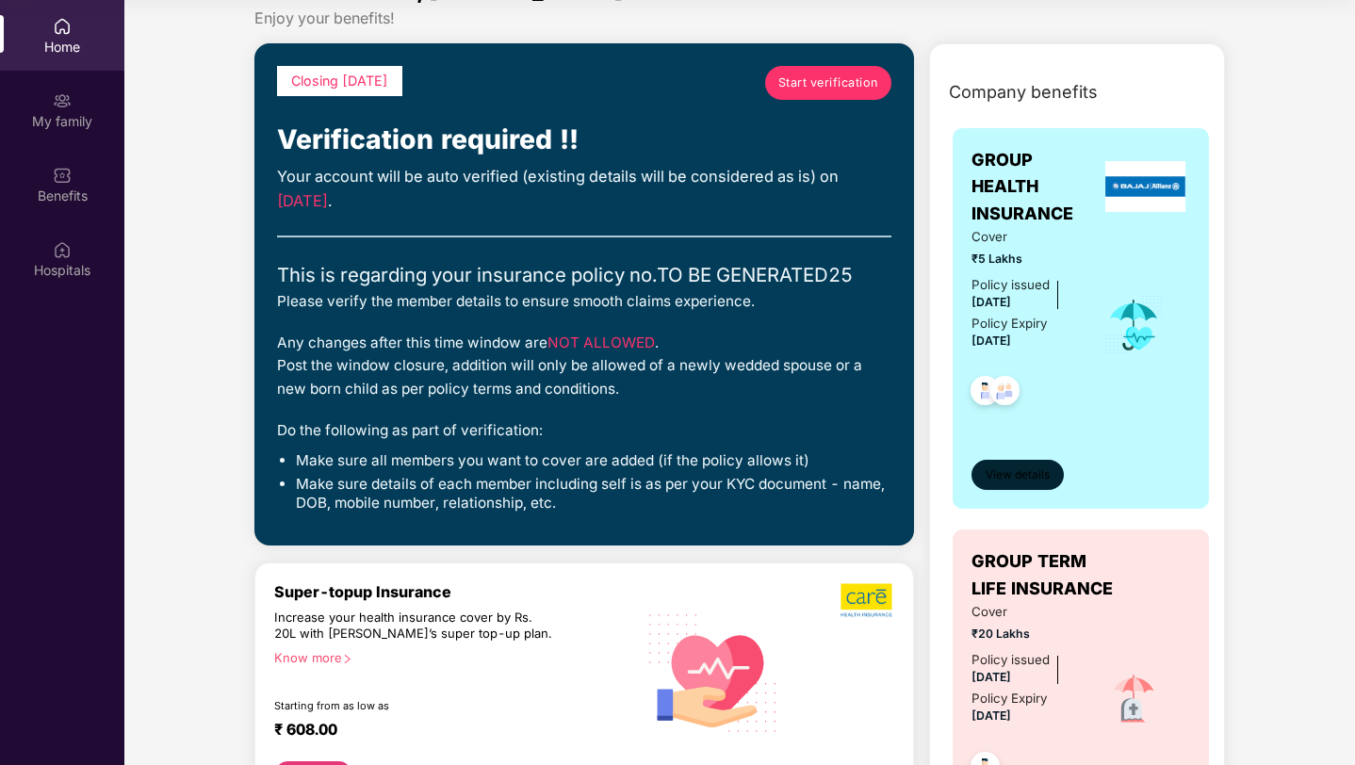 The height and width of the screenshot is (765, 1355). Describe the element at coordinates (828, 83) in the screenshot. I see `span: Start verification` at that location.